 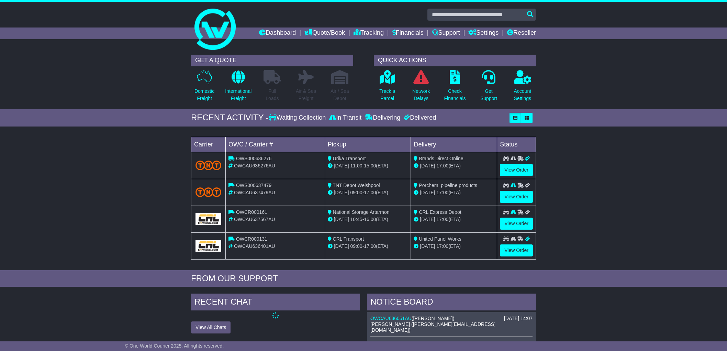 What do you see at coordinates (455, 88) in the screenshot?
I see `a: CheckFinancials` at bounding box center [455, 88].